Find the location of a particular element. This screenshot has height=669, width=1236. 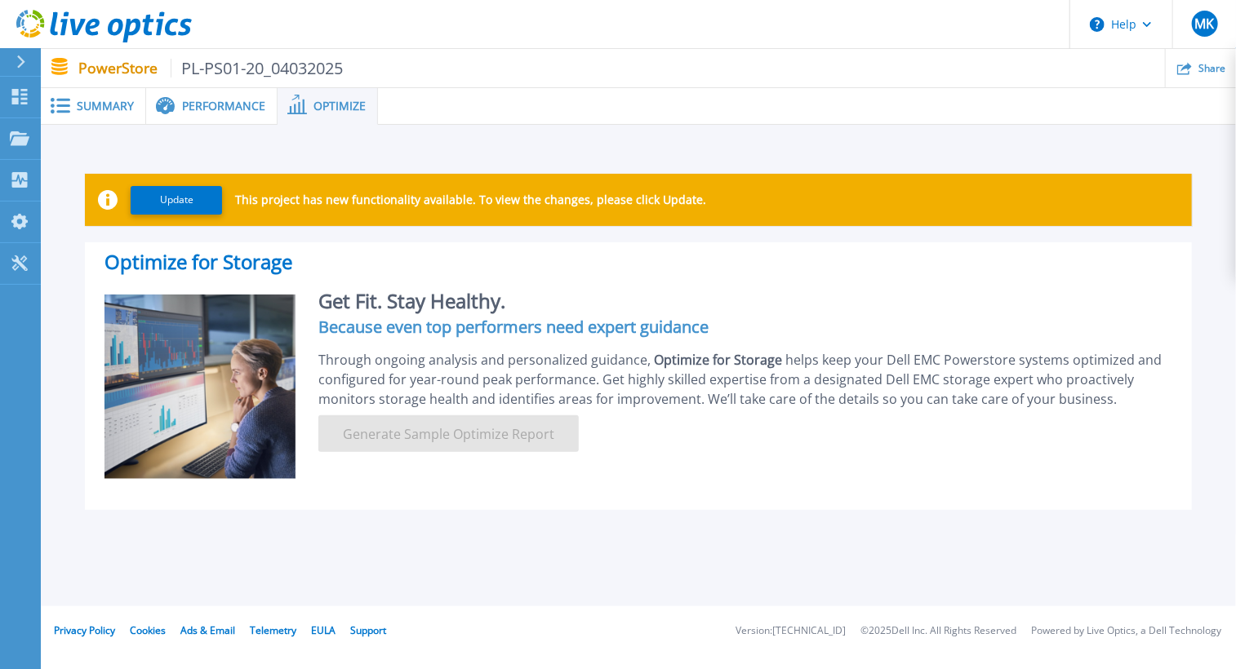

span: Performance is located at coordinates (224, 106).